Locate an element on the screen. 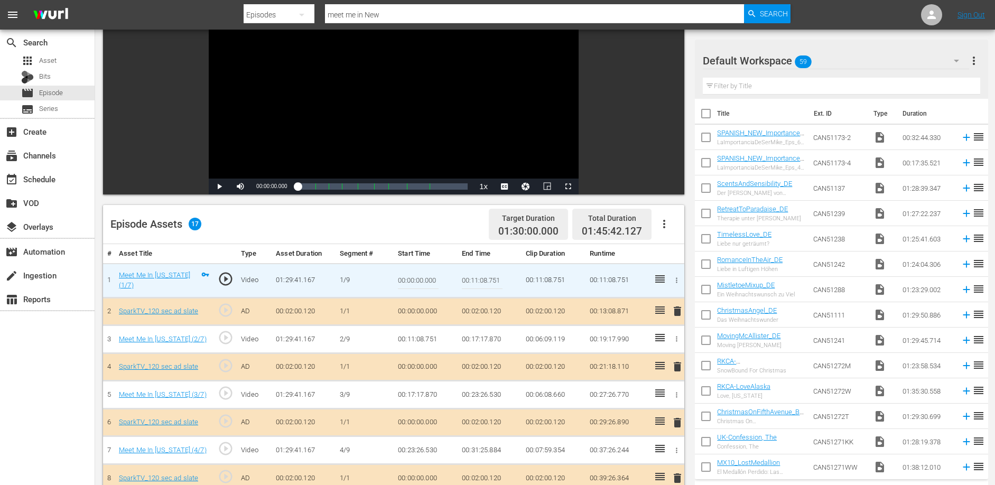 The image size is (995, 485). span: 01:30:00.000 is located at coordinates (528, 231).